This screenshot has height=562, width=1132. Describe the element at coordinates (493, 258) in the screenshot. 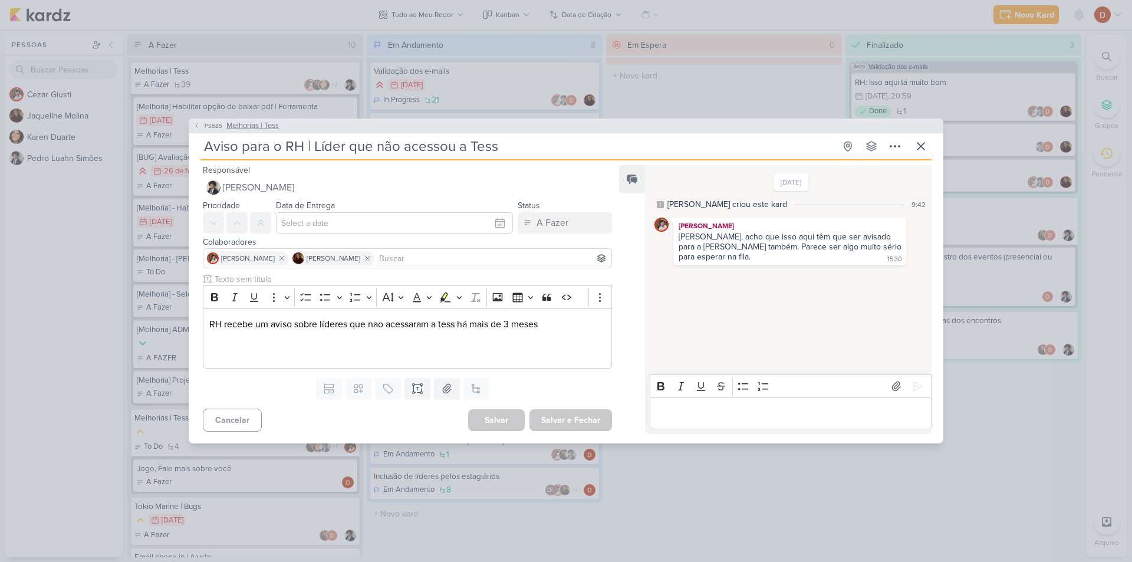

I see `input: Buscar` at that location.